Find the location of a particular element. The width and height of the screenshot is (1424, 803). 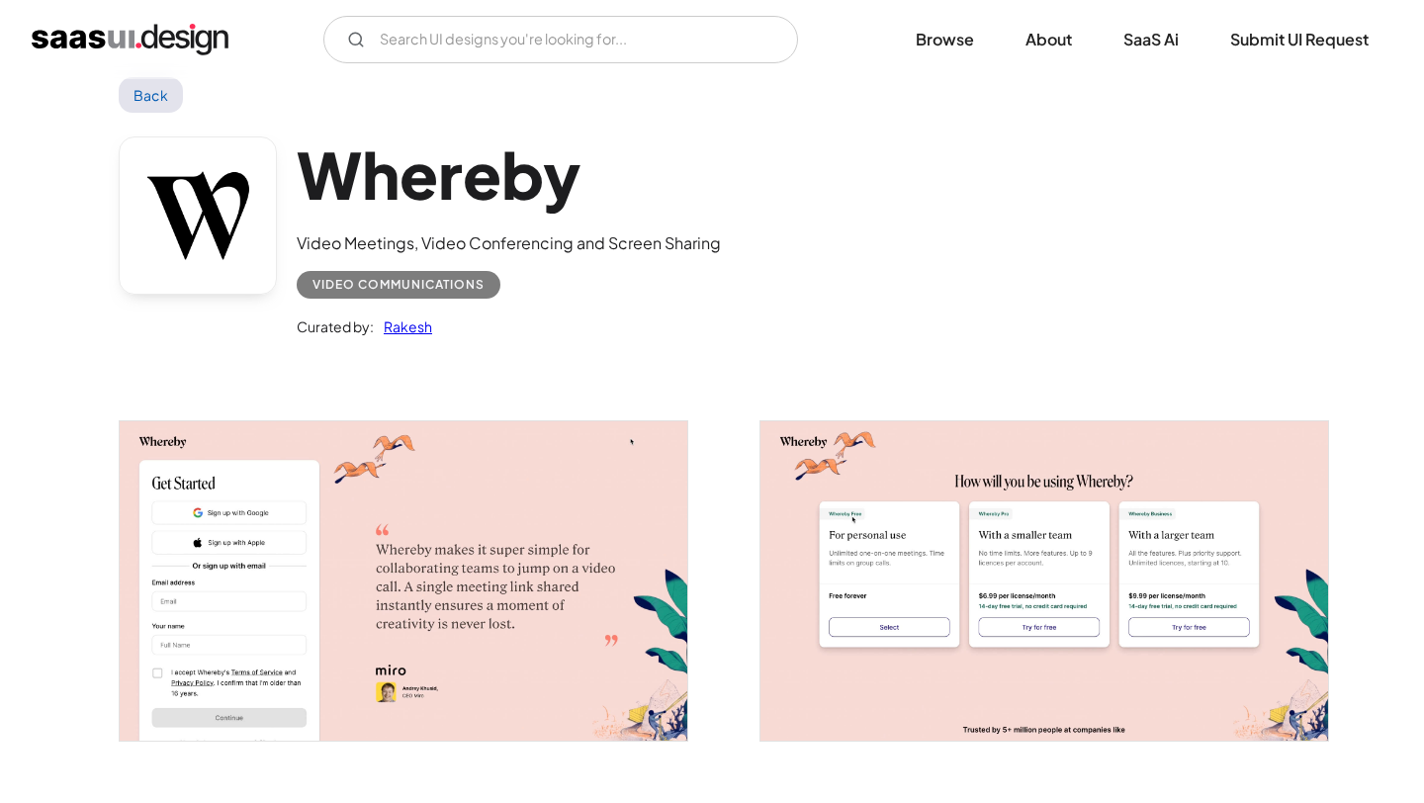

div: Video Meetings, Video Conferencing and Screen Sharing is located at coordinates (508, 243).